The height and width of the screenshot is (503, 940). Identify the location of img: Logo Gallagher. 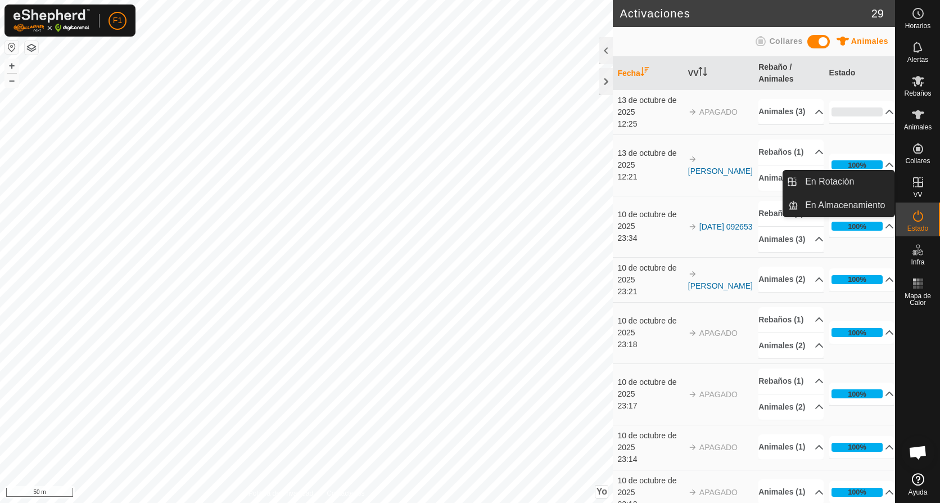
(52, 20).